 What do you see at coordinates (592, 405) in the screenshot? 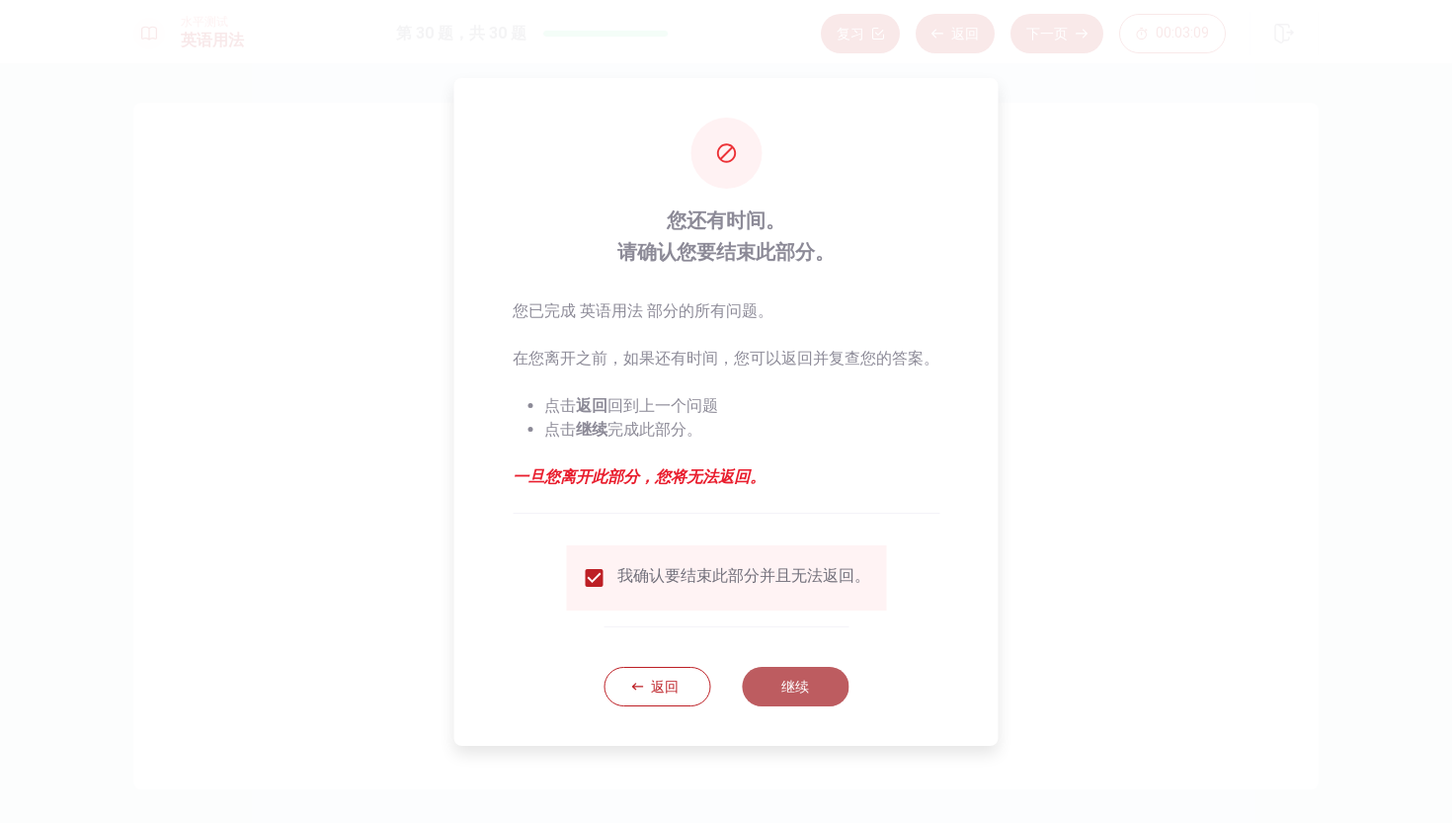
I see `strong: 返回` at bounding box center [592, 405].